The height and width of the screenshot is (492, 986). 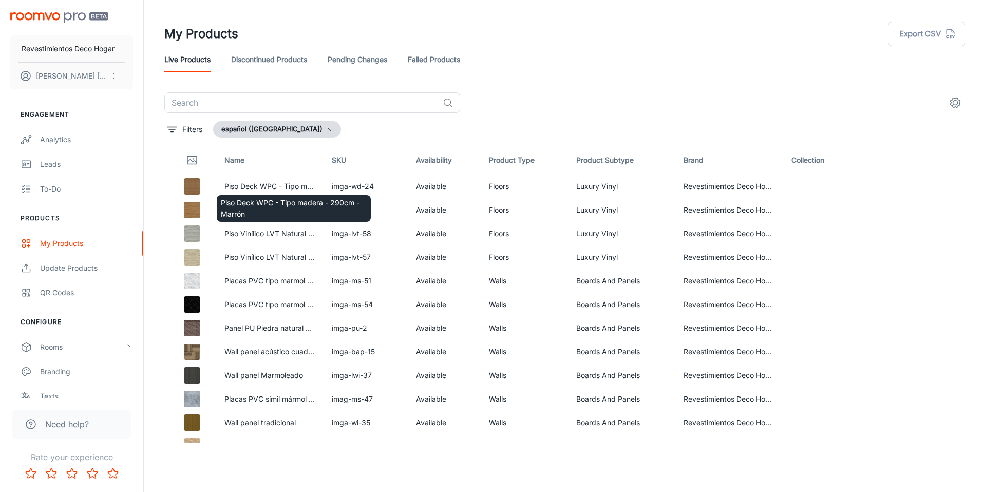 I want to click on button: Export CSV, so click(x=927, y=34).